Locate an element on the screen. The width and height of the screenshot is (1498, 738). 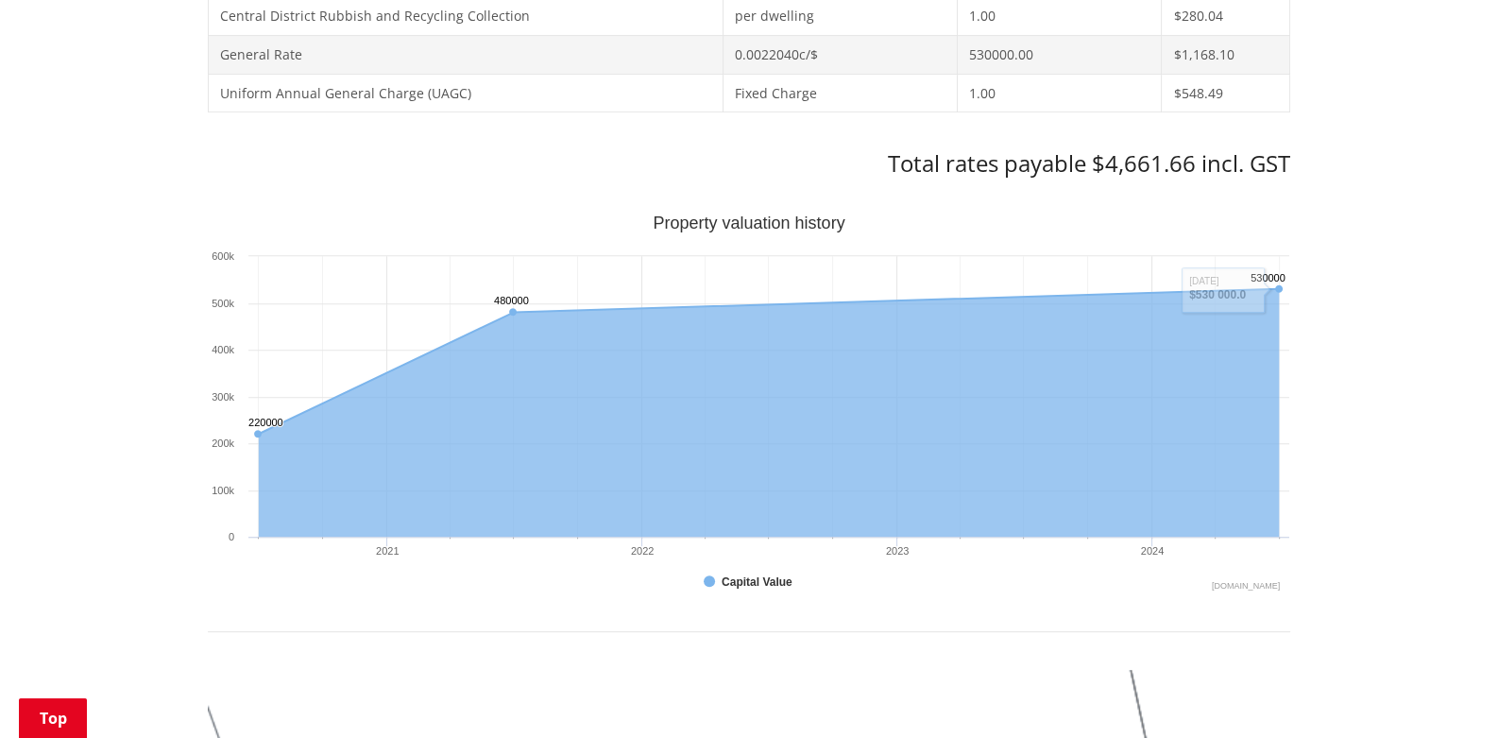
text: 2021 is located at coordinates (387, 551).